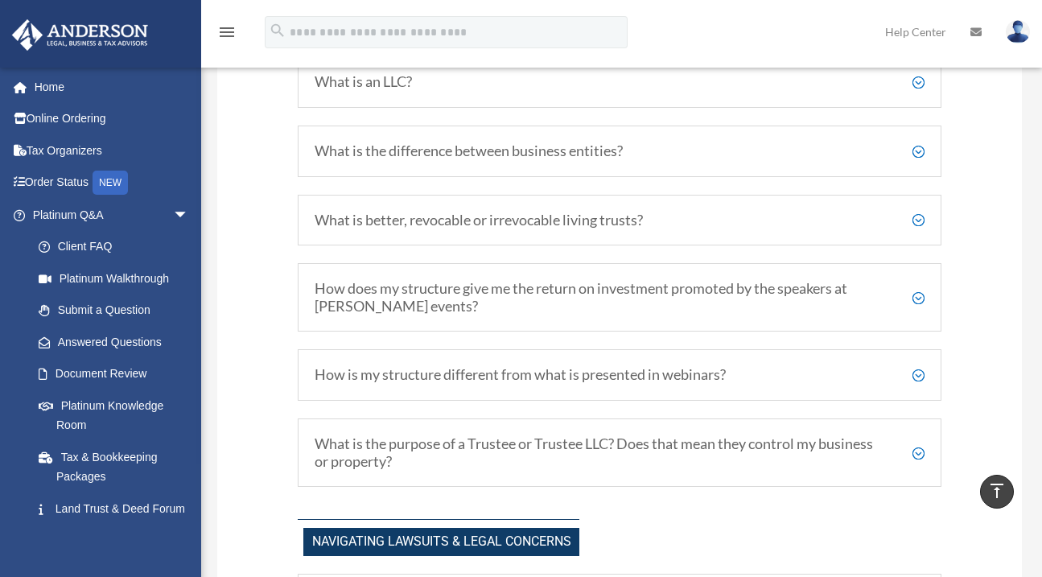 This screenshot has height=577, width=1042. Describe the element at coordinates (117, 415) in the screenshot. I see `a: Platinum Knowledge Room` at that location.